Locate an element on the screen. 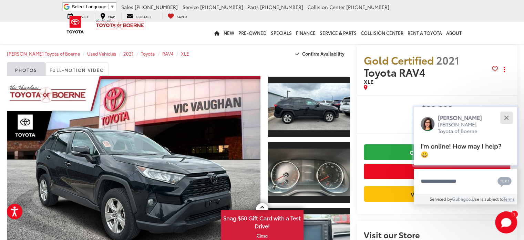 Image resolution: width=524 pixels, height=240 pixels. a: Full-Motion Video is located at coordinates (77, 69).